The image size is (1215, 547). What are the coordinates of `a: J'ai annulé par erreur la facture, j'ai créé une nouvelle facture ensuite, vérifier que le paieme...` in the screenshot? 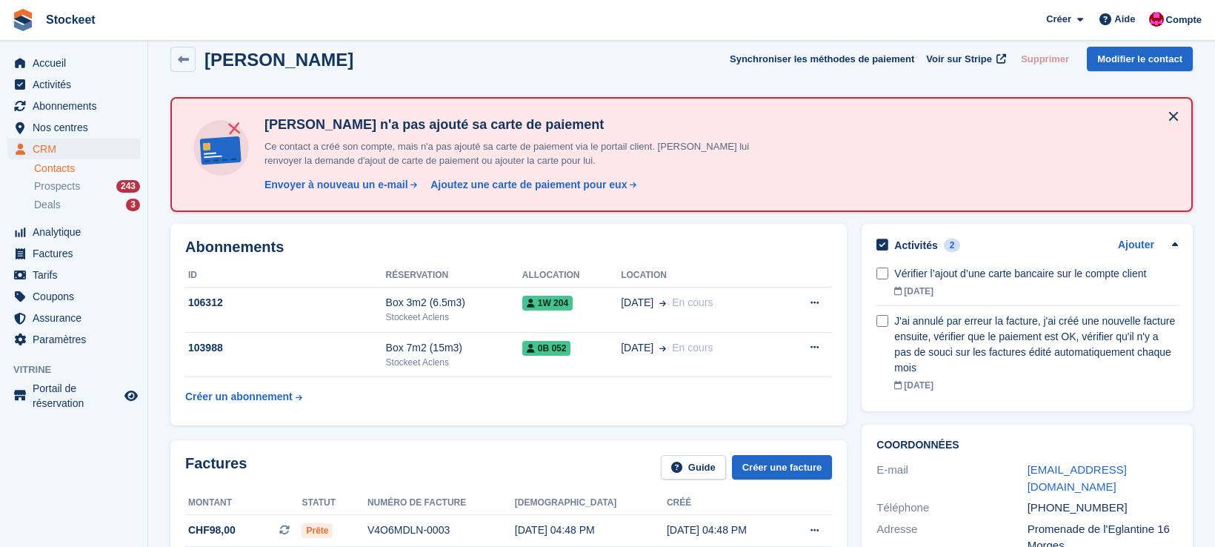 It's located at (1036, 353).